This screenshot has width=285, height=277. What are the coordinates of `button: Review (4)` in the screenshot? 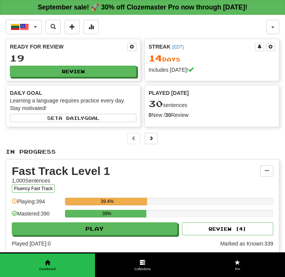 It's located at (227, 229).